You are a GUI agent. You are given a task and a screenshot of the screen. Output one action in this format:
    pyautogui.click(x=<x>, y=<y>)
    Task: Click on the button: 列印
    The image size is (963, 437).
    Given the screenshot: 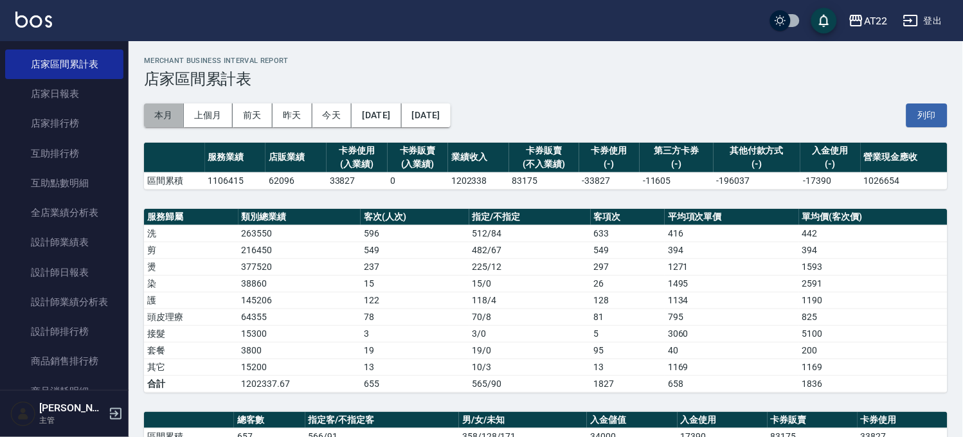 What is the action you would take?
    pyautogui.click(x=927, y=115)
    